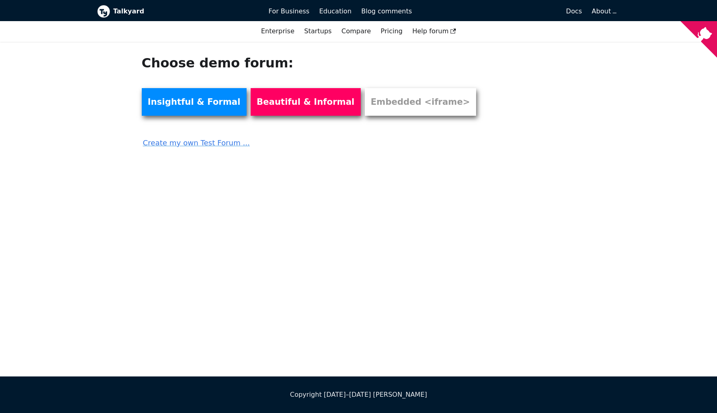 The image size is (717, 413). I want to click on a: Insightful & Formal, so click(194, 102).